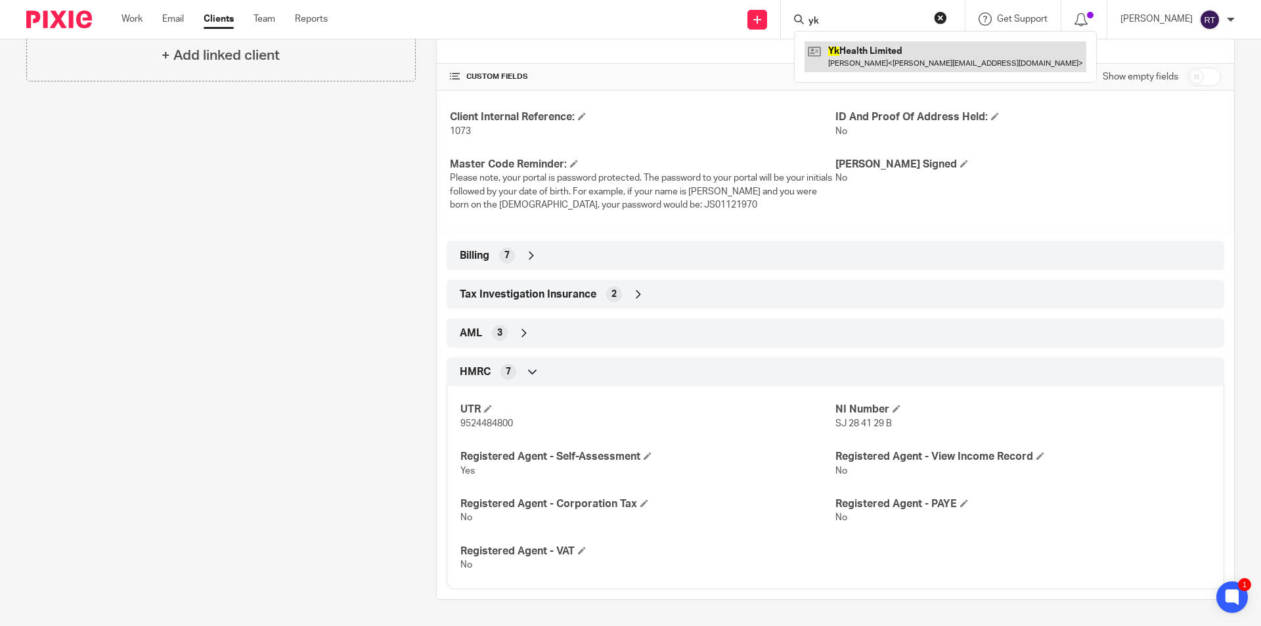 This screenshot has height=626, width=1261. I want to click on span: Billing, so click(474, 255).